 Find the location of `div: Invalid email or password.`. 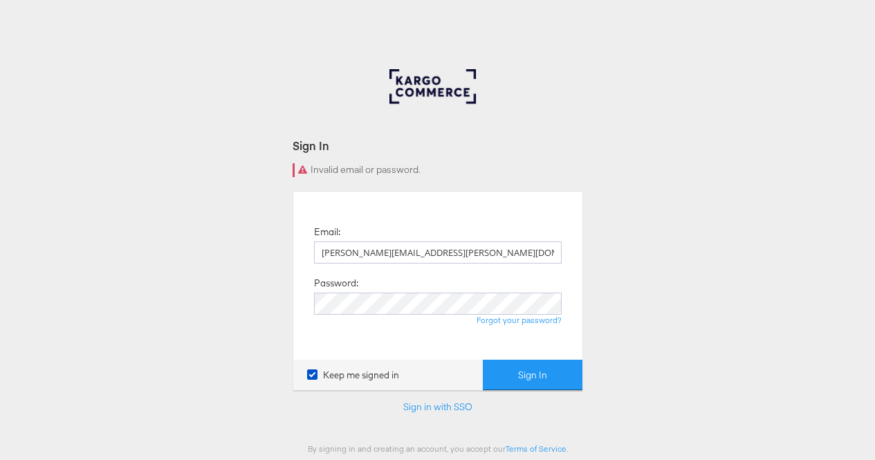

div: Invalid email or password. is located at coordinates (438, 170).